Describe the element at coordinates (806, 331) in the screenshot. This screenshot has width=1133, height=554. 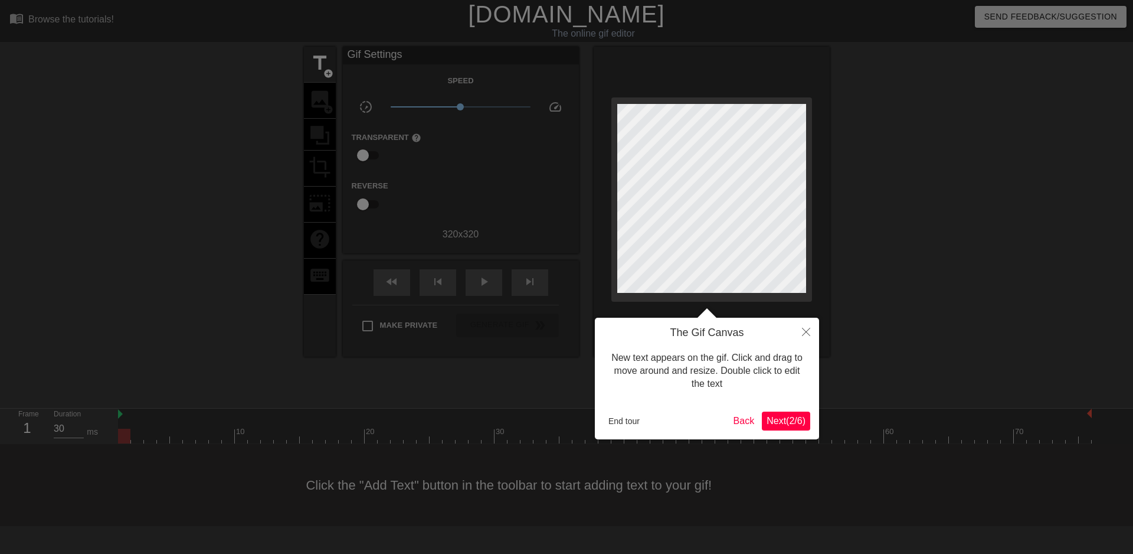
I see `button: Close` at that location.